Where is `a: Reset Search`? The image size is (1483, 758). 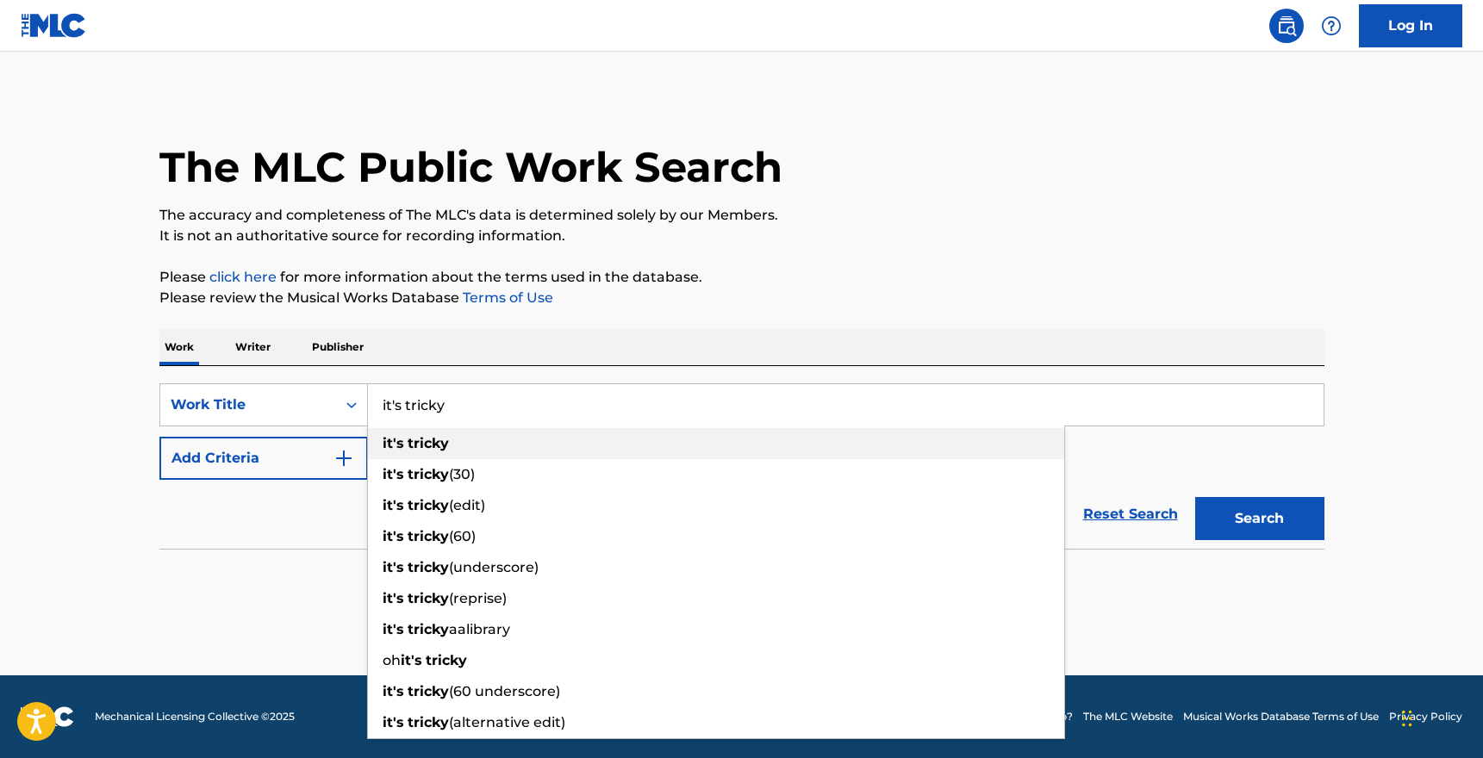
a: Reset Search is located at coordinates (1130, 514).